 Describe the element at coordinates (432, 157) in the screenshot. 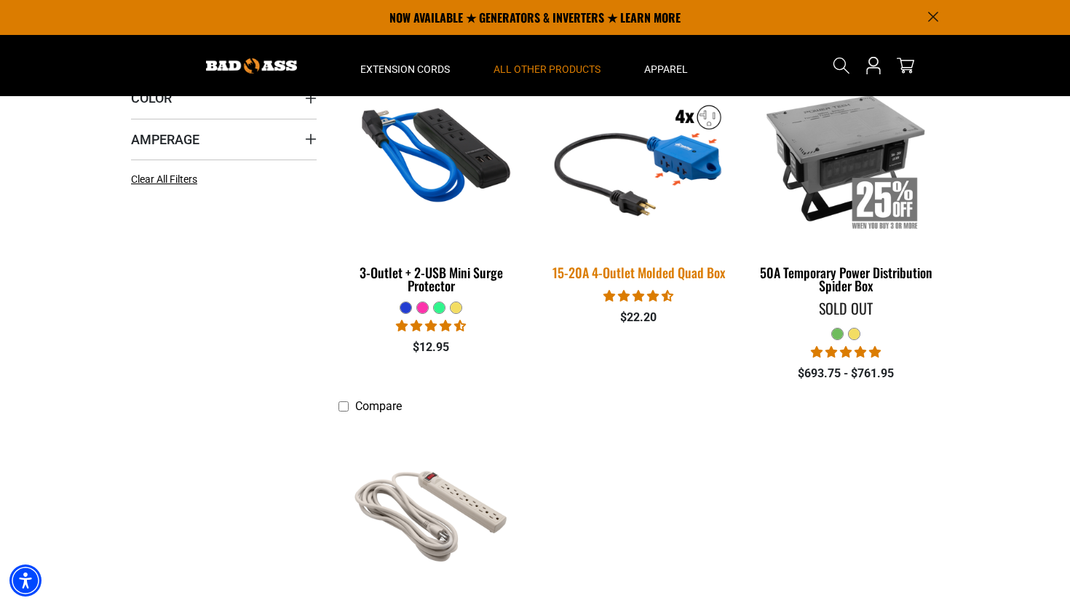

I see `img: blue` at that location.